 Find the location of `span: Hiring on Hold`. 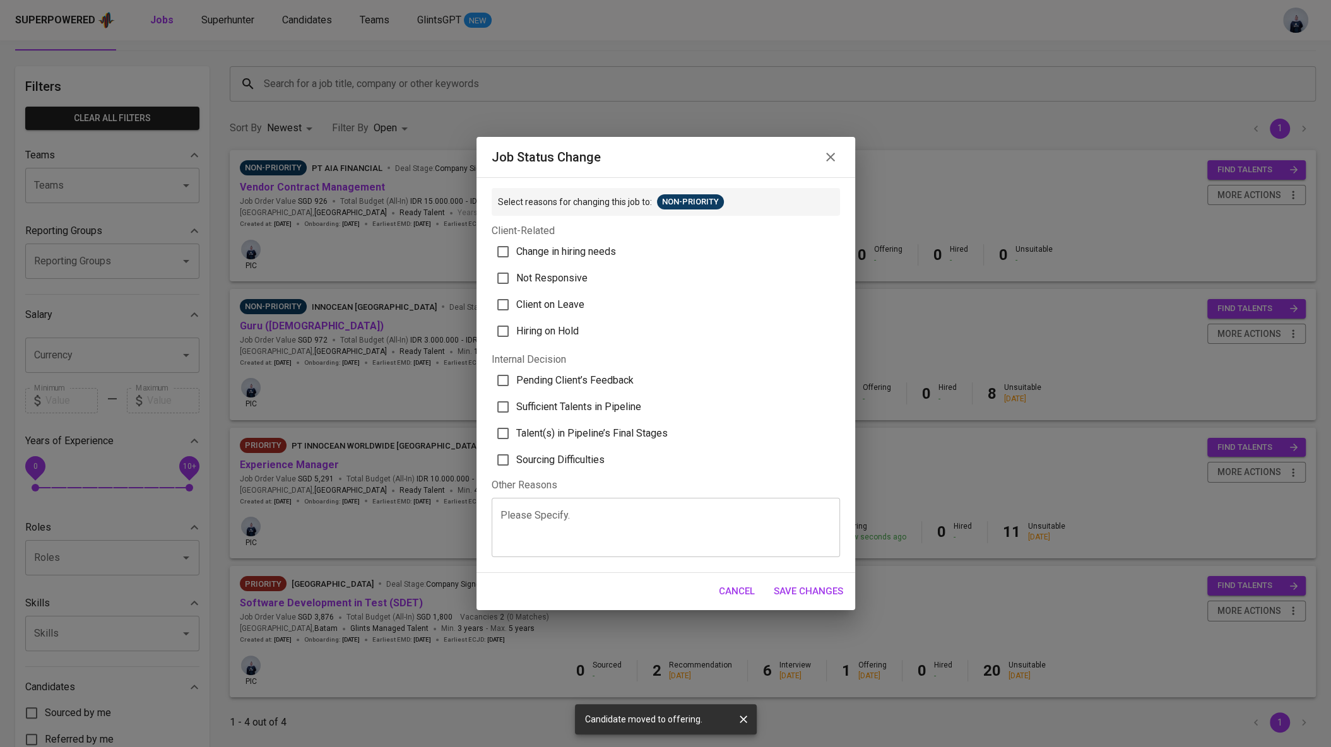

span: Hiring on Hold is located at coordinates (547, 331).